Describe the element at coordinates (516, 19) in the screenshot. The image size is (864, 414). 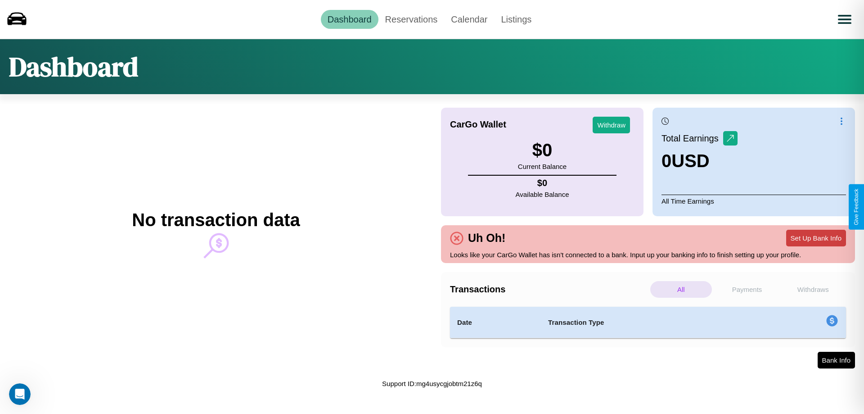
I see `a: Listings` at that location.